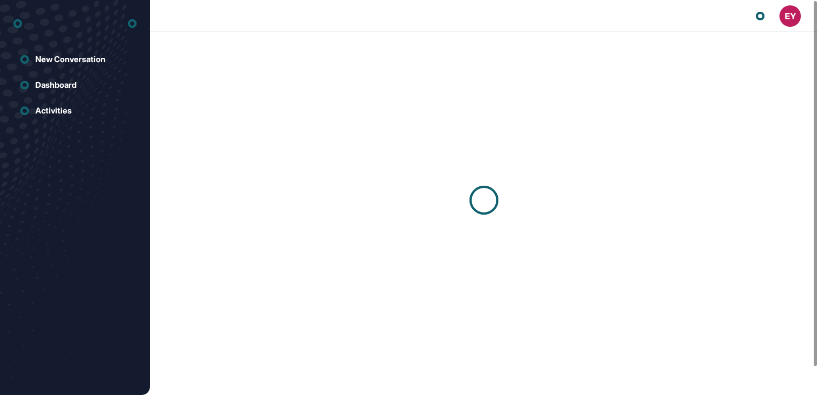  What do you see at coordinates (54, 111) in the screenshot?
I see `div: Activities` at bounding box center [54, 111].